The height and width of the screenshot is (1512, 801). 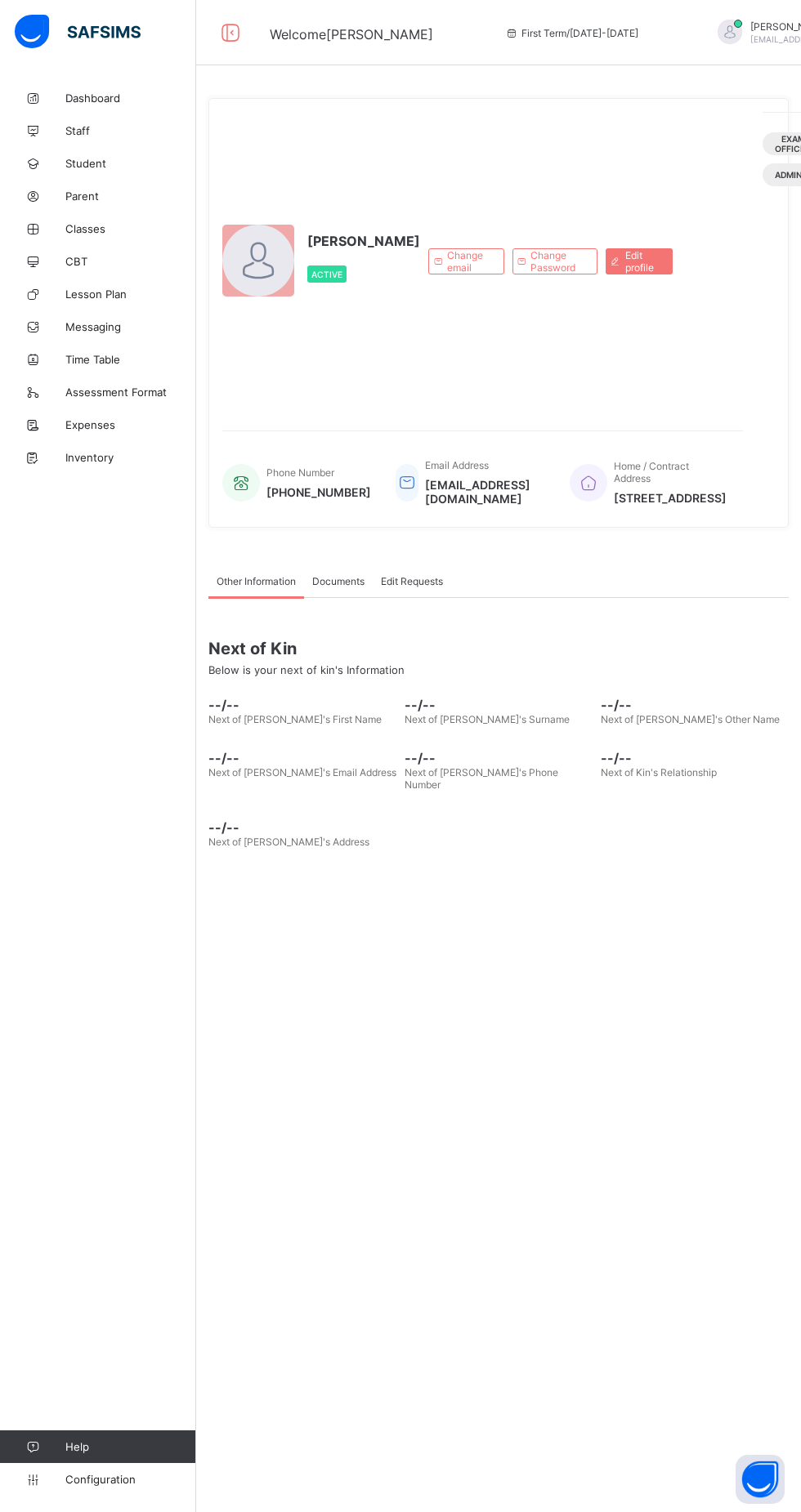 What do you see at coordinates (131, 392) in the screenshot?
I see `span: Assessment Format` at bounding box center [131, 392].